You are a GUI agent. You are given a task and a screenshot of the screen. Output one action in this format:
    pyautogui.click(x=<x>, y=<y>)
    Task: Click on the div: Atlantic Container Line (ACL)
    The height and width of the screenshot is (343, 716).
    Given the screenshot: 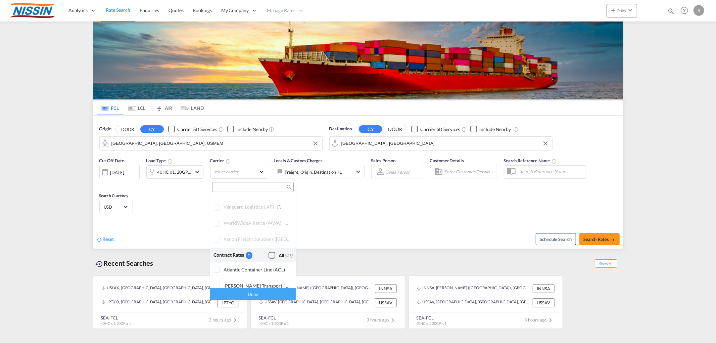 What is the action you would take?
    pyautogui.click(x=257, y=269)
    